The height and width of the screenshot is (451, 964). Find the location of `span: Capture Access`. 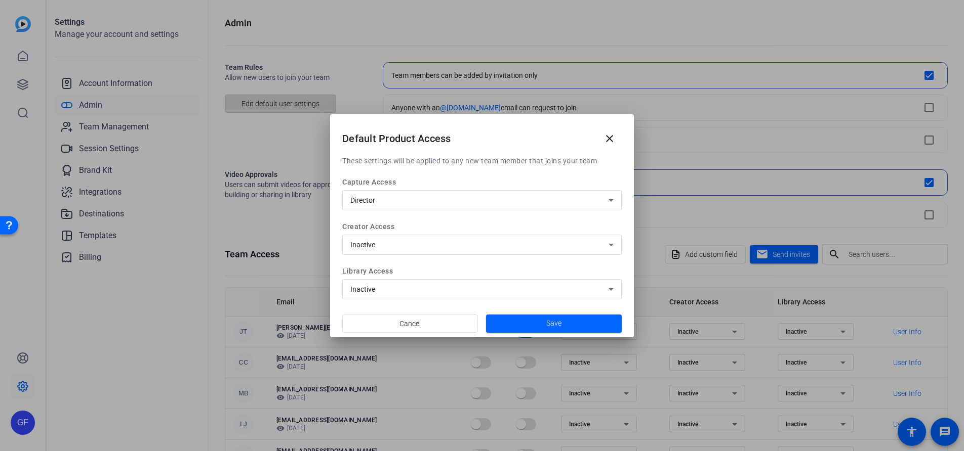

span: Capture Access is located at coordinates (482, 182).